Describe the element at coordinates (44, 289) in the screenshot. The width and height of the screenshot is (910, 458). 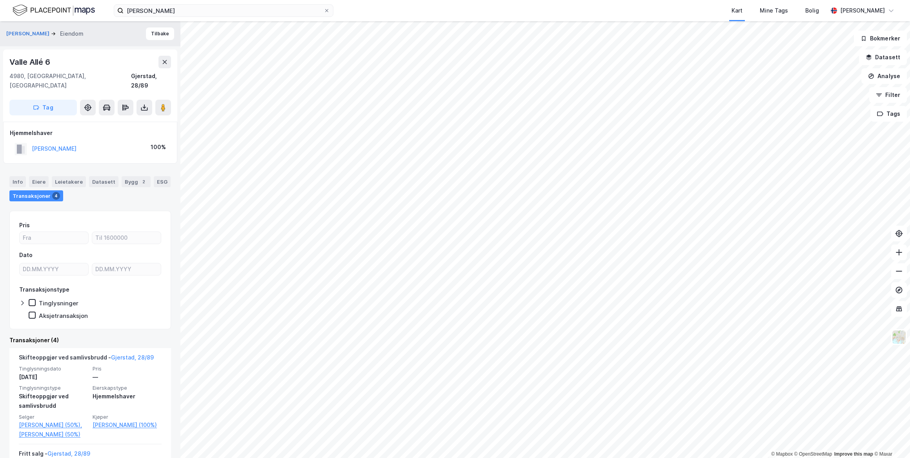
I see `div: Transaksjonstype` at that location.